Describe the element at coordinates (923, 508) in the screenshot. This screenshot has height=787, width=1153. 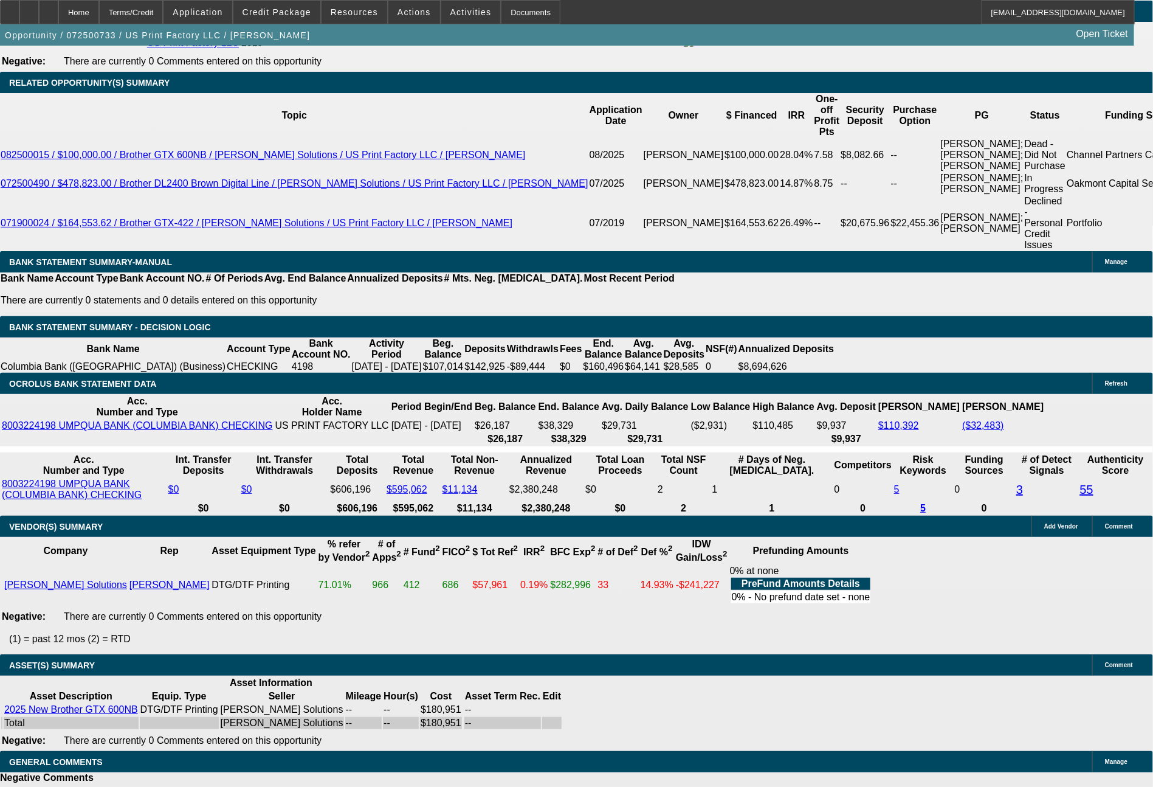
I see `a: 5` at that location.